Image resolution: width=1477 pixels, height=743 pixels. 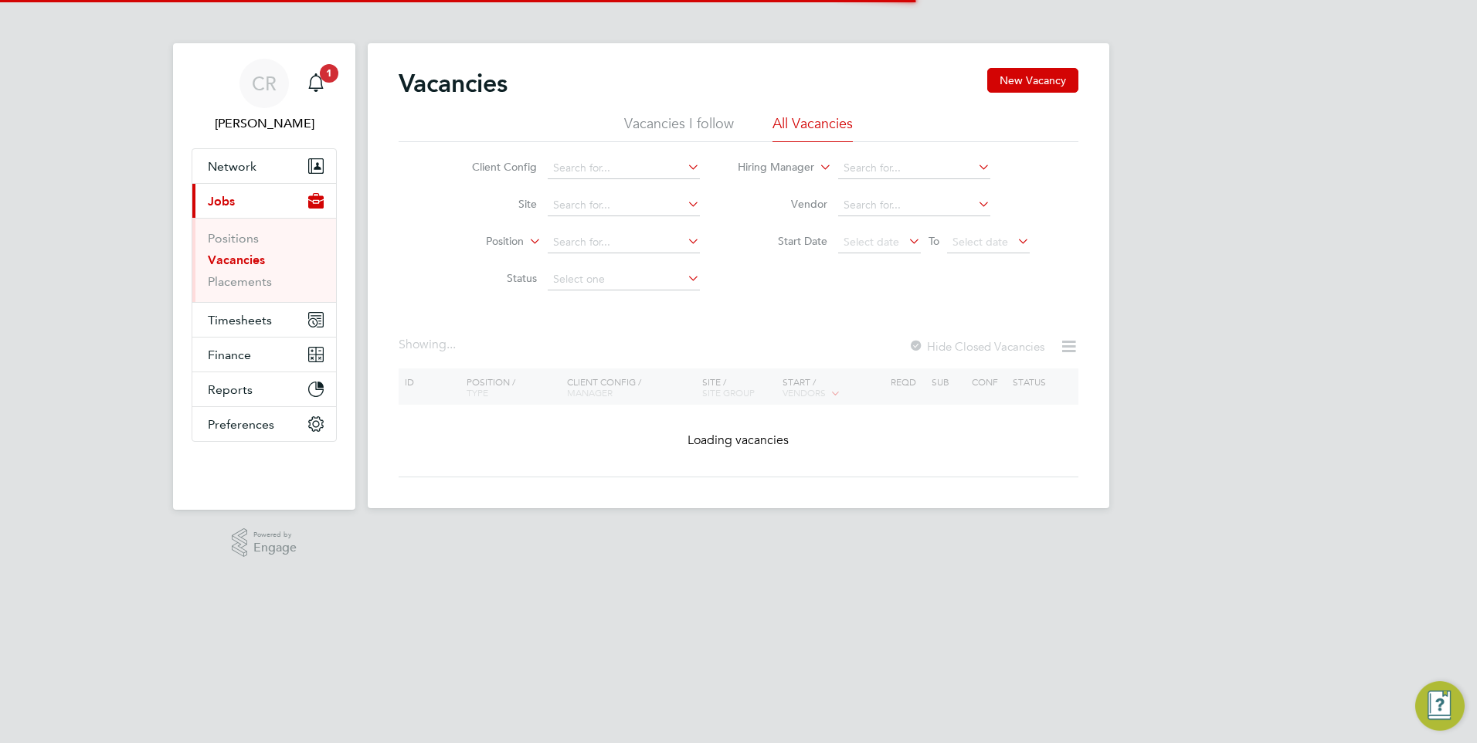 What do you see at coordinates (264, 424) in the screenshot?
I see `button: Preferences` at bounding box center [264, 424].